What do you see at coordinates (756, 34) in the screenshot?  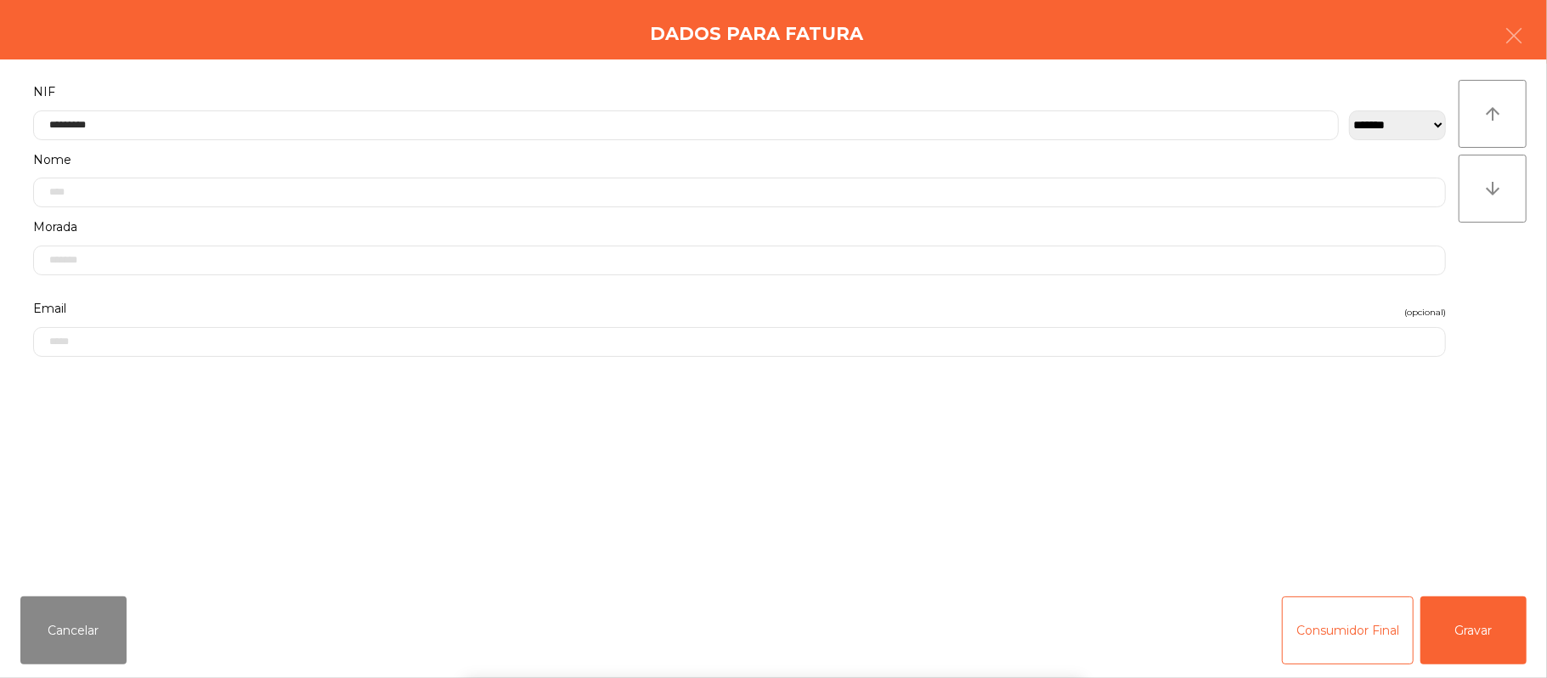 I see `h4: Dados para Fatura` at bounding box center [756, 34].